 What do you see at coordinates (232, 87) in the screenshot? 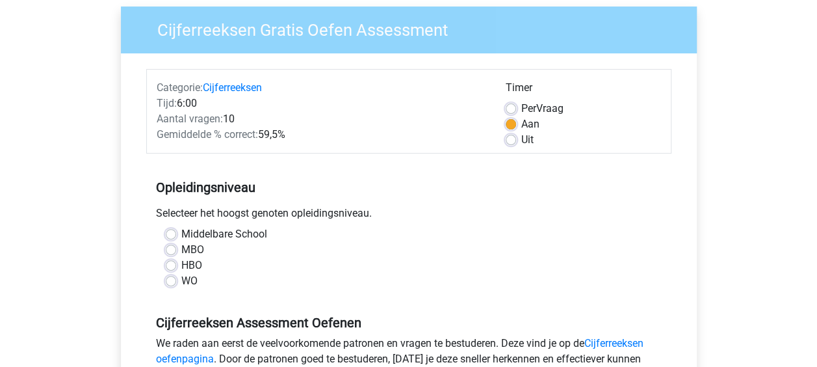
I see `a: Cijferreeksen` at bounding box center [232, 87].